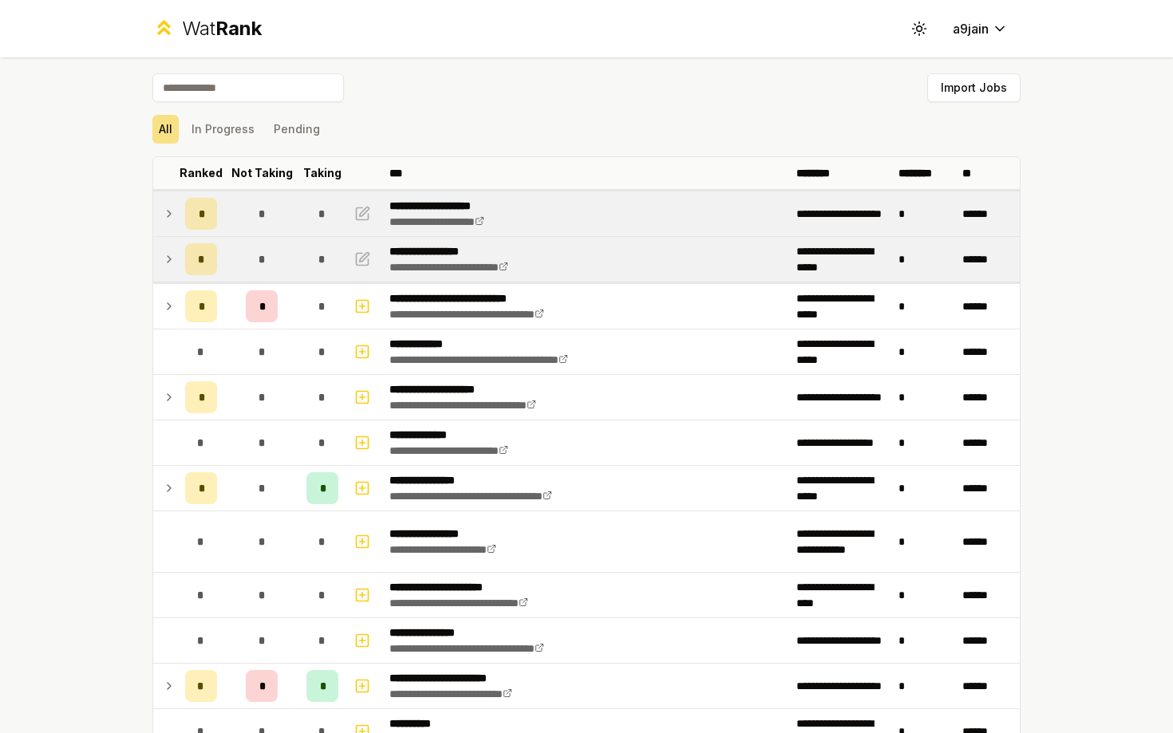 This screenshot has width=1173, height=733. Describe the element at coordinates (222, 29) in the screenshot. I see `div: Wat` at that location.